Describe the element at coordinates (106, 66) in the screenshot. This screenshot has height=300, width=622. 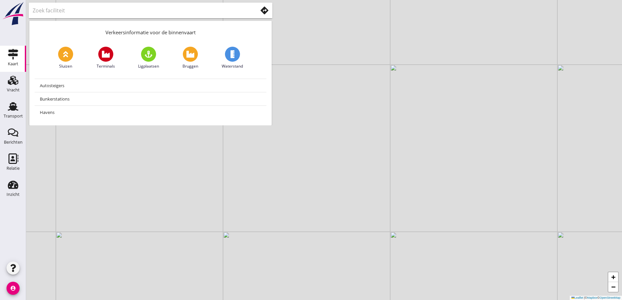
I see `span: Terminals` at that location.